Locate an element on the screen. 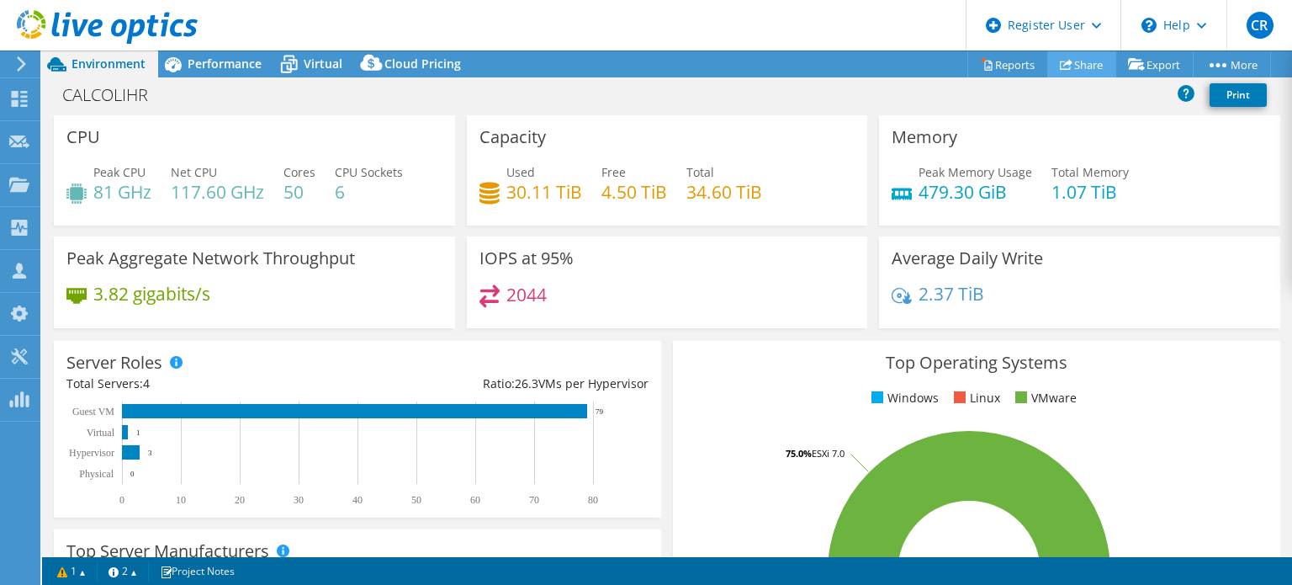 The image size is (1292, 585). text: 79 is located at coordinates (600, 411).